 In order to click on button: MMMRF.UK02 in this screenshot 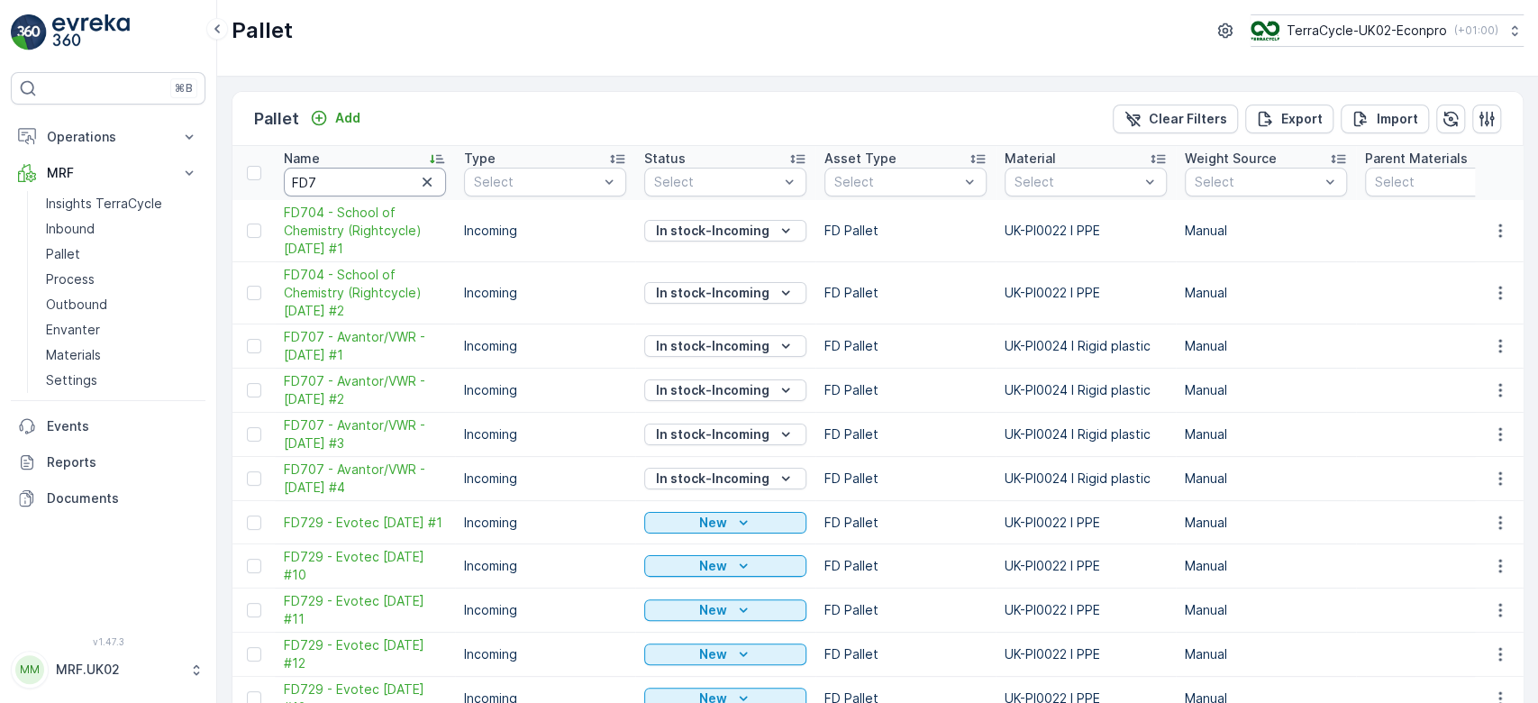, I will do `click(108, 670)`.